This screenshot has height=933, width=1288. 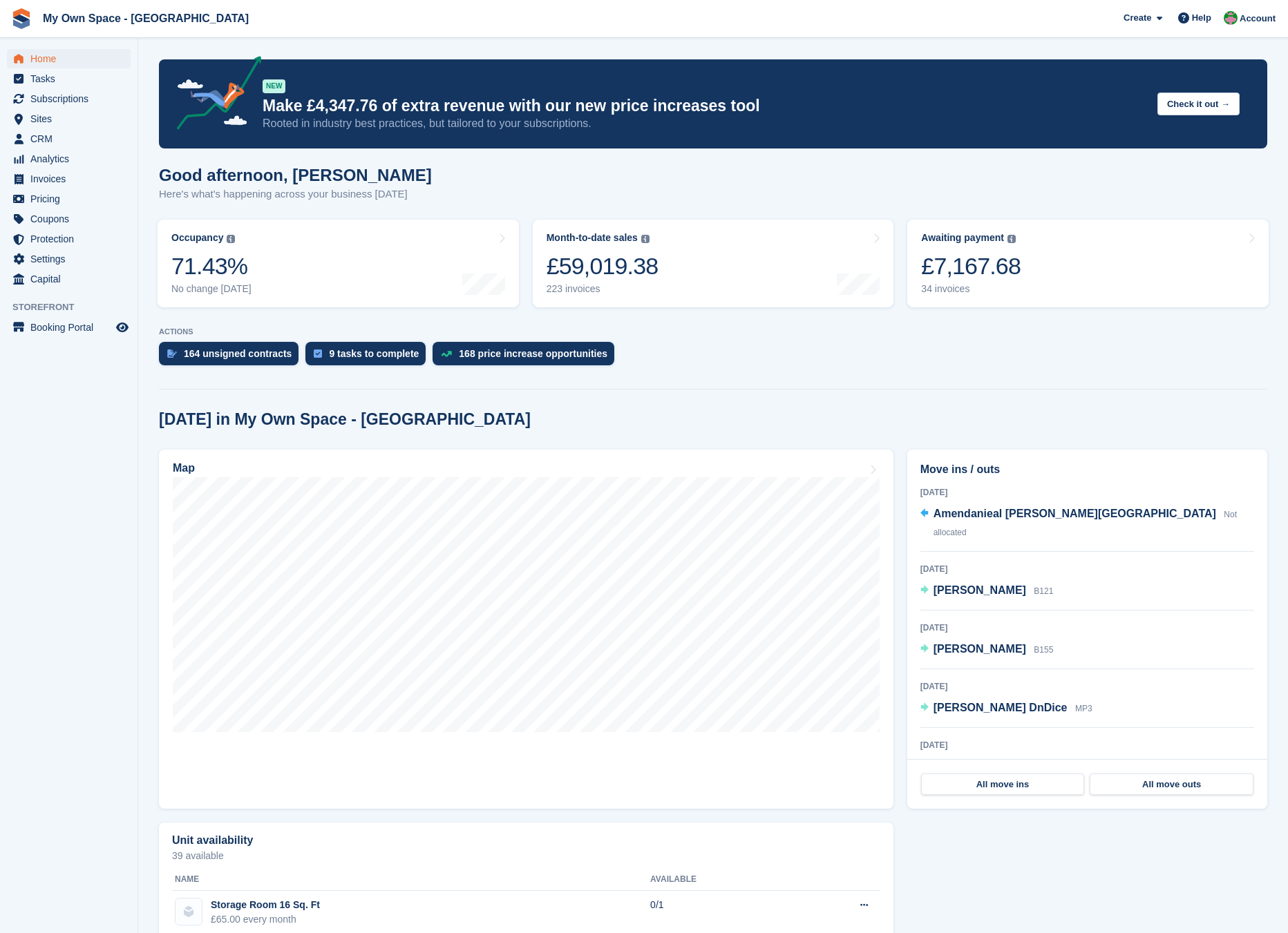 I want to click on p: Rooted in industry best practices, but tailored to your subscriptions., so click(x=705, y=124).